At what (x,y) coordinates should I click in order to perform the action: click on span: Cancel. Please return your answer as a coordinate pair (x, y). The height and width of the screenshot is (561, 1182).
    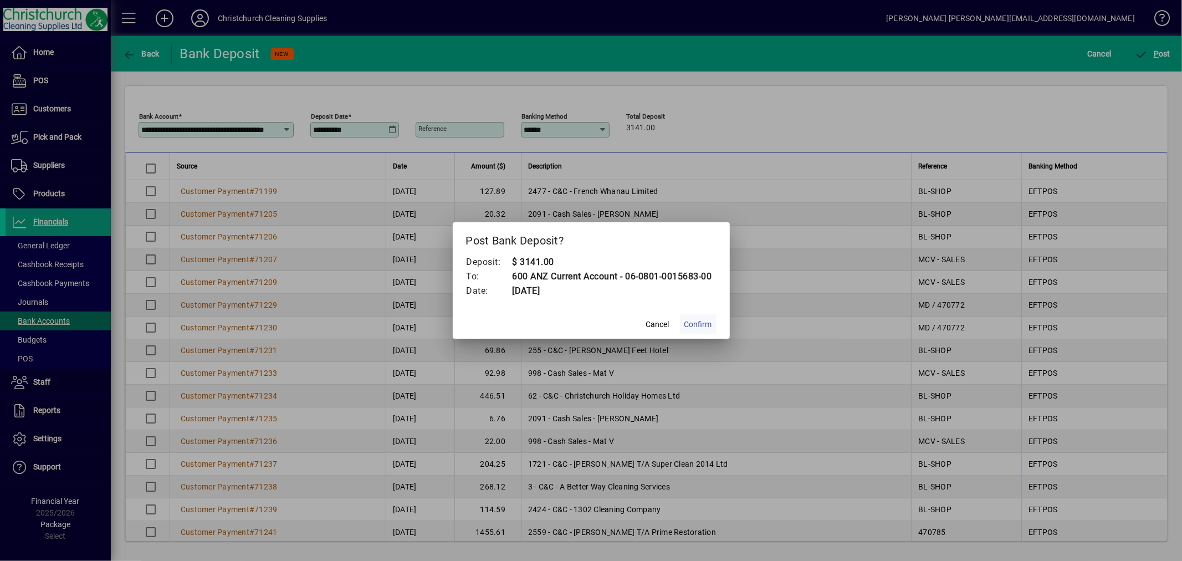
    Looking at the image, I should click on (658, 324).